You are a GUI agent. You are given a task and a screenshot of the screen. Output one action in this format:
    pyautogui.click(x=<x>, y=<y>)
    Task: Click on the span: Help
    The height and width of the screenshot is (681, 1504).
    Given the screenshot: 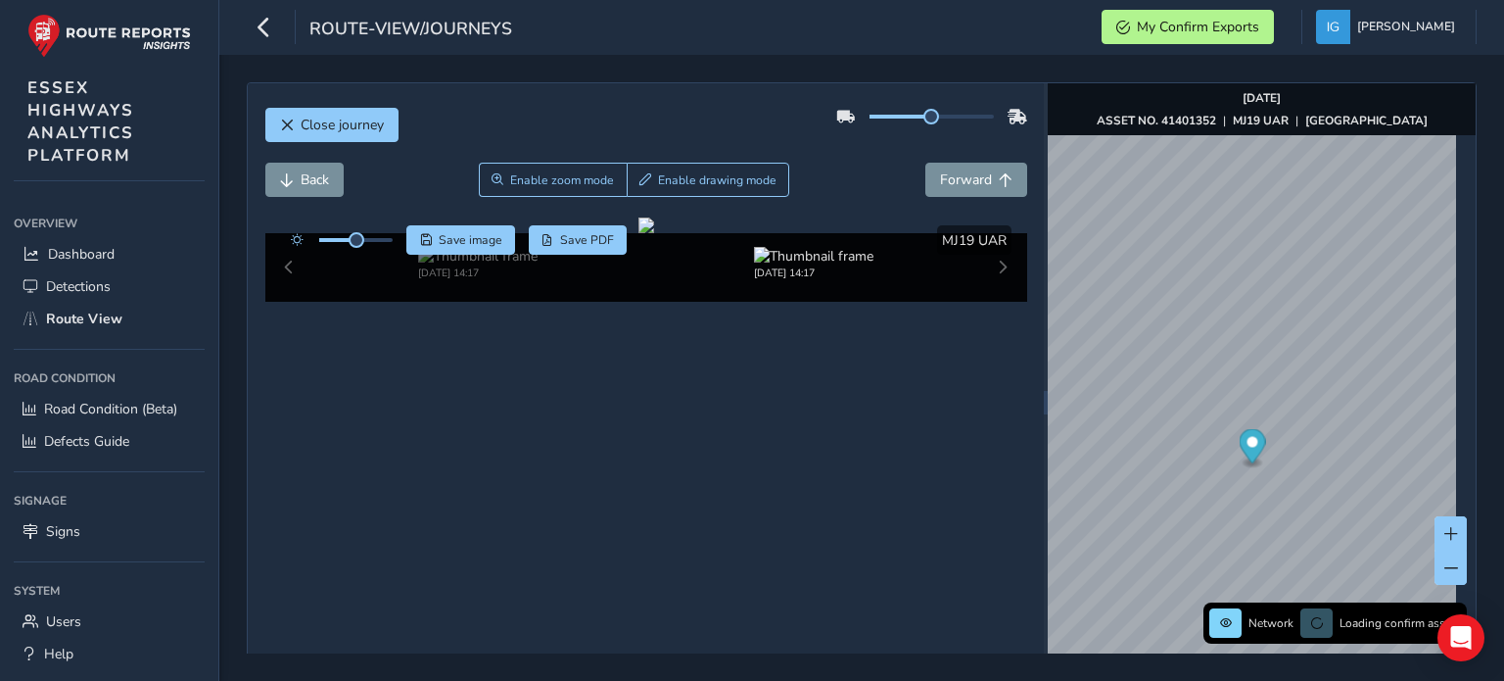 What is the action you would take?
    pyautogui.click(x=59, y=653)
    